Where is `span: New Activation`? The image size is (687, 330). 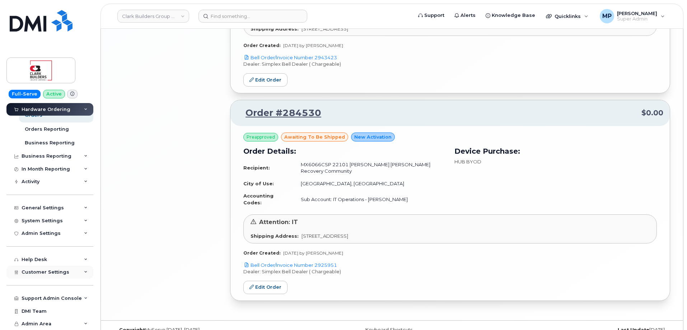 span: New Activation is located at coordinates (373, 137).